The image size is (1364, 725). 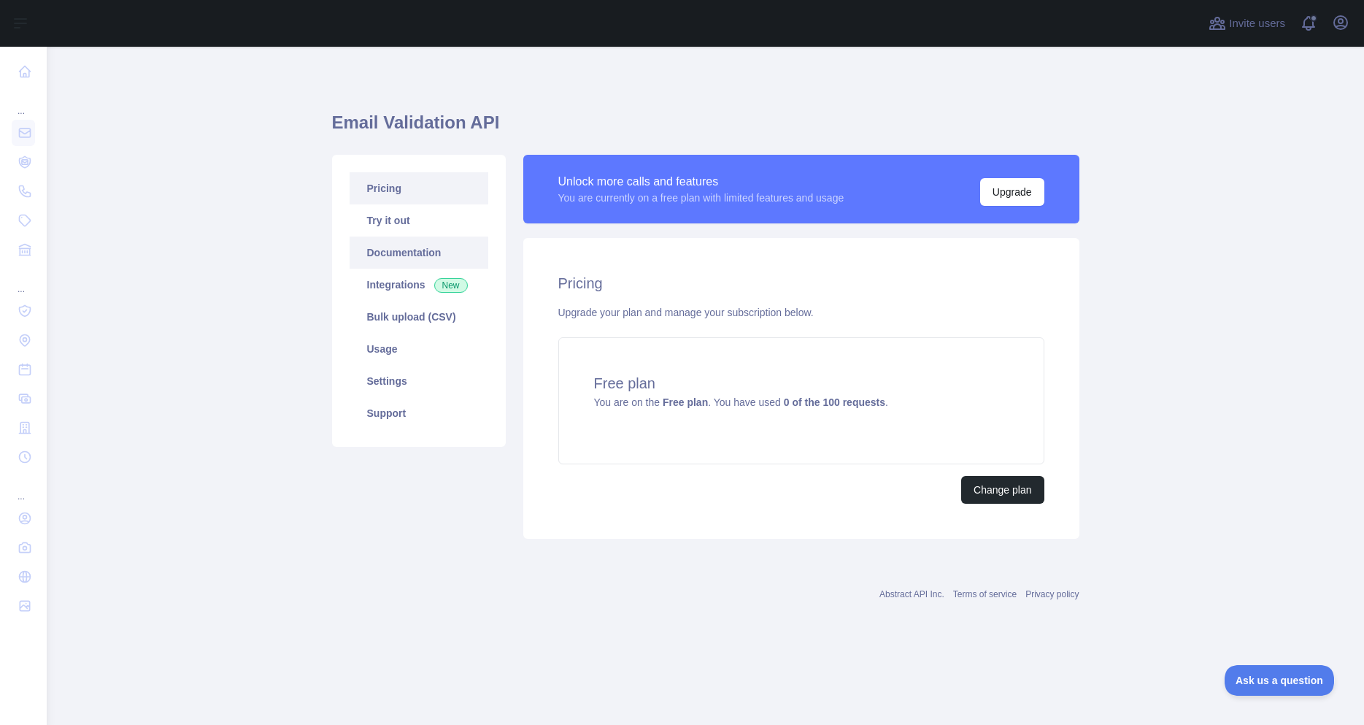 What do you see at coordinates (419, 413) in the screenshot?
I see `a: Support` at bounding box center [419, 413].